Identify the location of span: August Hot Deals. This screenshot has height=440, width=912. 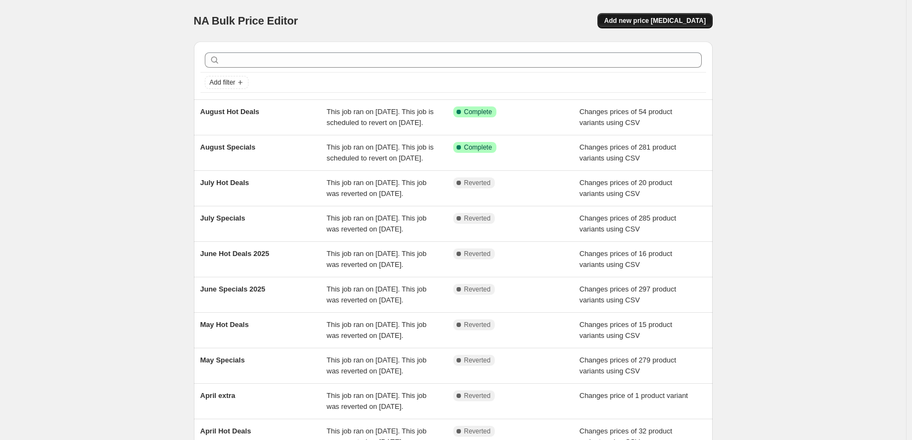
(230, 111).